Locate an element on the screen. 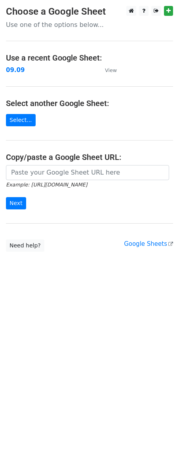 Image resolution: width=179 pixels, height=458 pixels. h4: Use a recent Google Sheet: is located at coordinates (89, 58).